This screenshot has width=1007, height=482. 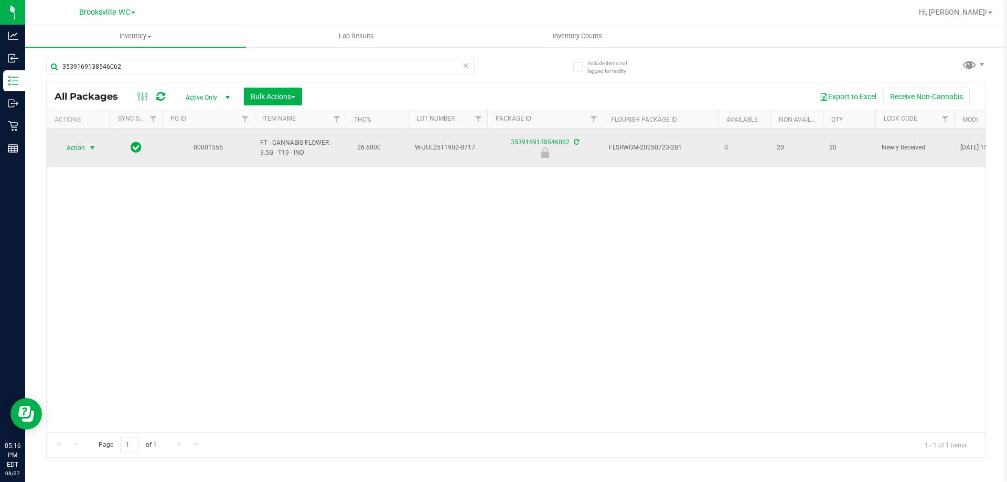 I want to click on span: W-JUL25T1902-0717, so click(x=448, y=147).